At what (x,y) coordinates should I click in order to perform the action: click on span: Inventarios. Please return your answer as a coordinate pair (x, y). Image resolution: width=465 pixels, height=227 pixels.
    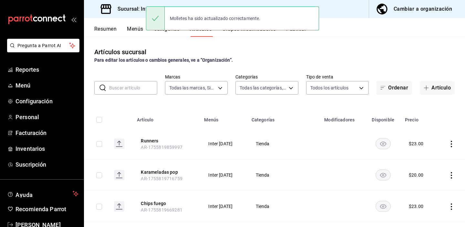
    Looking at the image, I should click on (47, 149).